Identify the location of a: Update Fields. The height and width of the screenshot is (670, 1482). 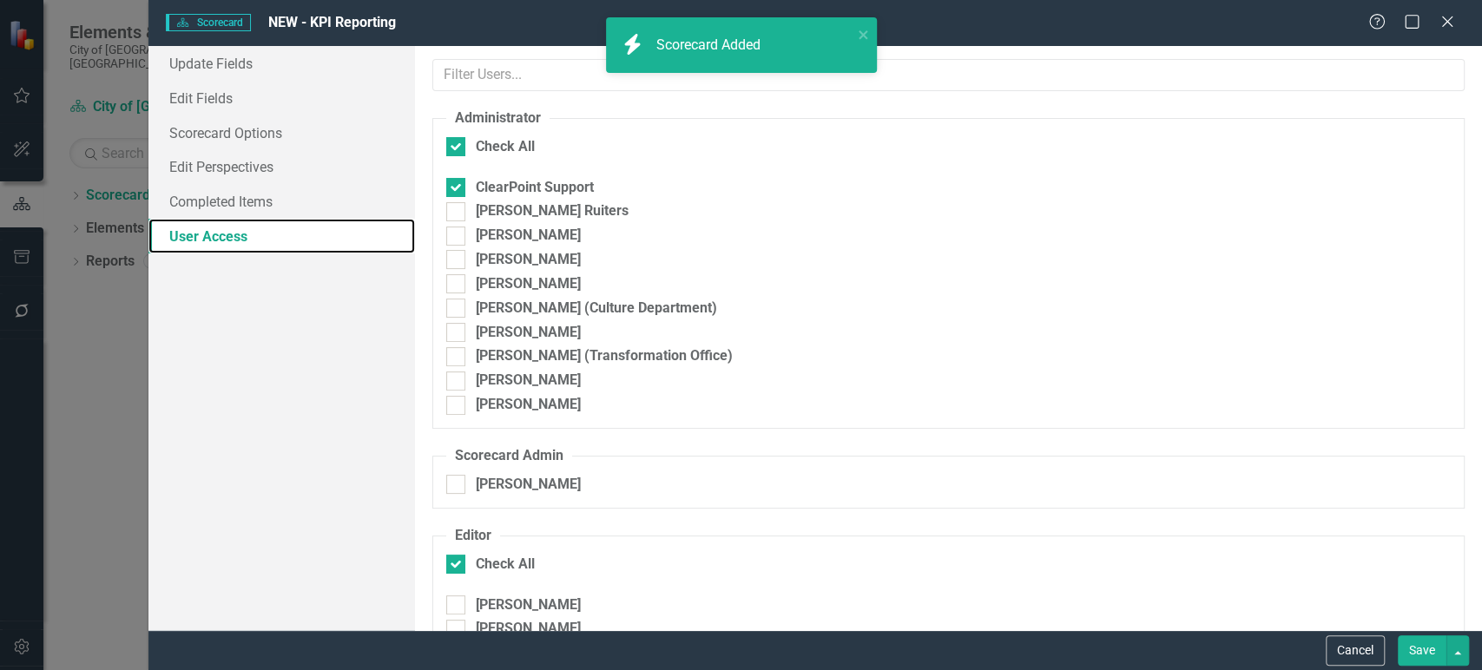
(281, 63).